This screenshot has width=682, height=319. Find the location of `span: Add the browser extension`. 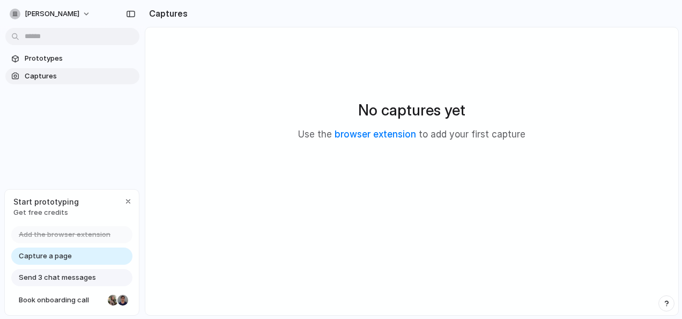

span: Add the browser extension is located at coordinates (64, 234).